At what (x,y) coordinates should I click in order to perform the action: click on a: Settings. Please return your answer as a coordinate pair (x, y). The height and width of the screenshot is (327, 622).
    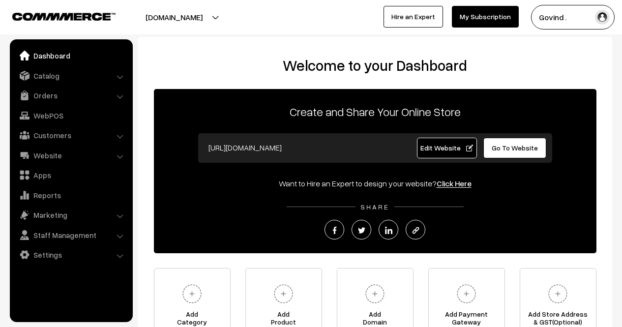
    Looking at the image, I should click on (71, 255).